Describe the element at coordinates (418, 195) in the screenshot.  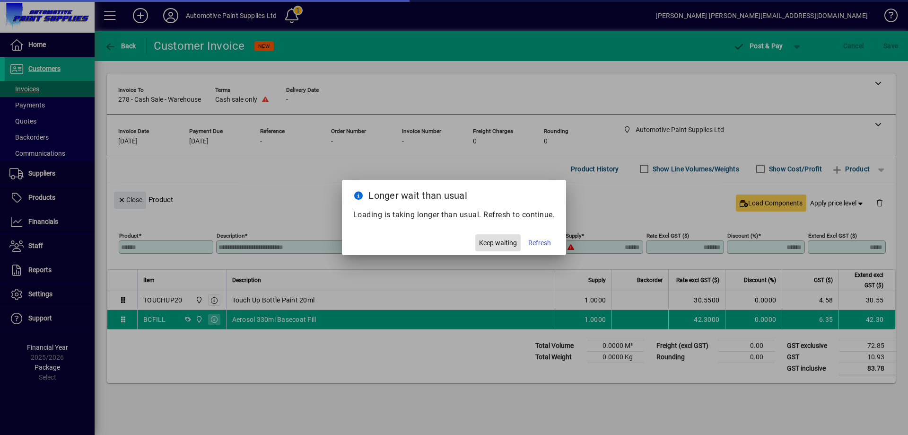
I see `span: Longer wait than usual` at that location.